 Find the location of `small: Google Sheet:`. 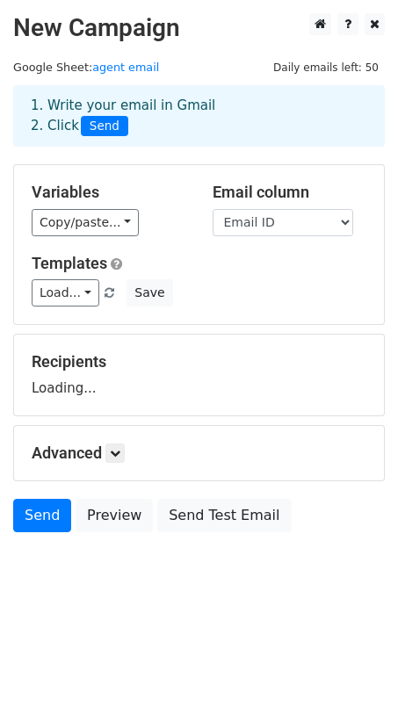

small: Google Sheet: is located at coordinates (86, 67).